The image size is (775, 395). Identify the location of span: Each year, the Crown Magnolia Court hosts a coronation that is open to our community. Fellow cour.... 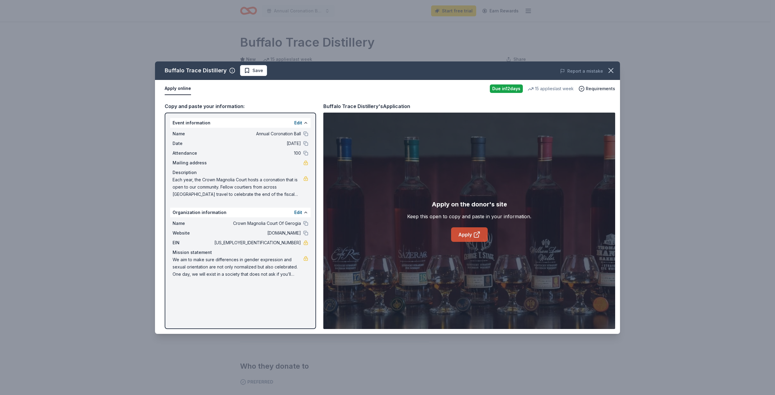
(238, 187).